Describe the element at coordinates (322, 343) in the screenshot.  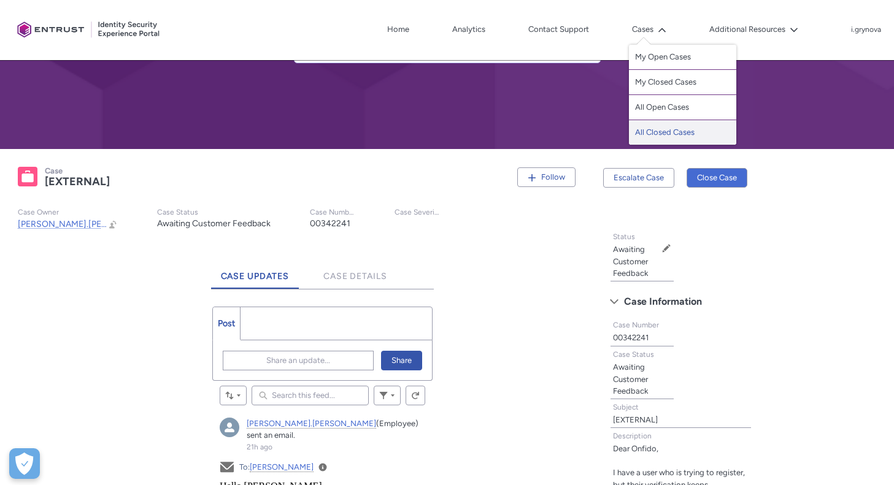
I see `div: Chatter Publisher` at that location.